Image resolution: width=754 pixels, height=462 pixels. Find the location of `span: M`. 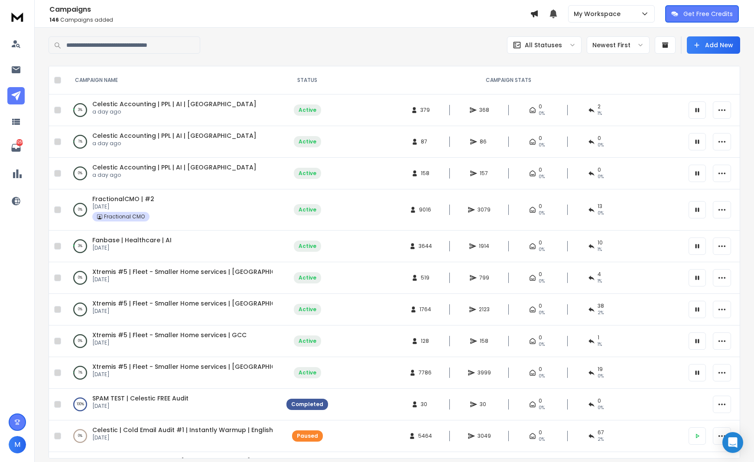

span: M is located at coordinates (17, 445).